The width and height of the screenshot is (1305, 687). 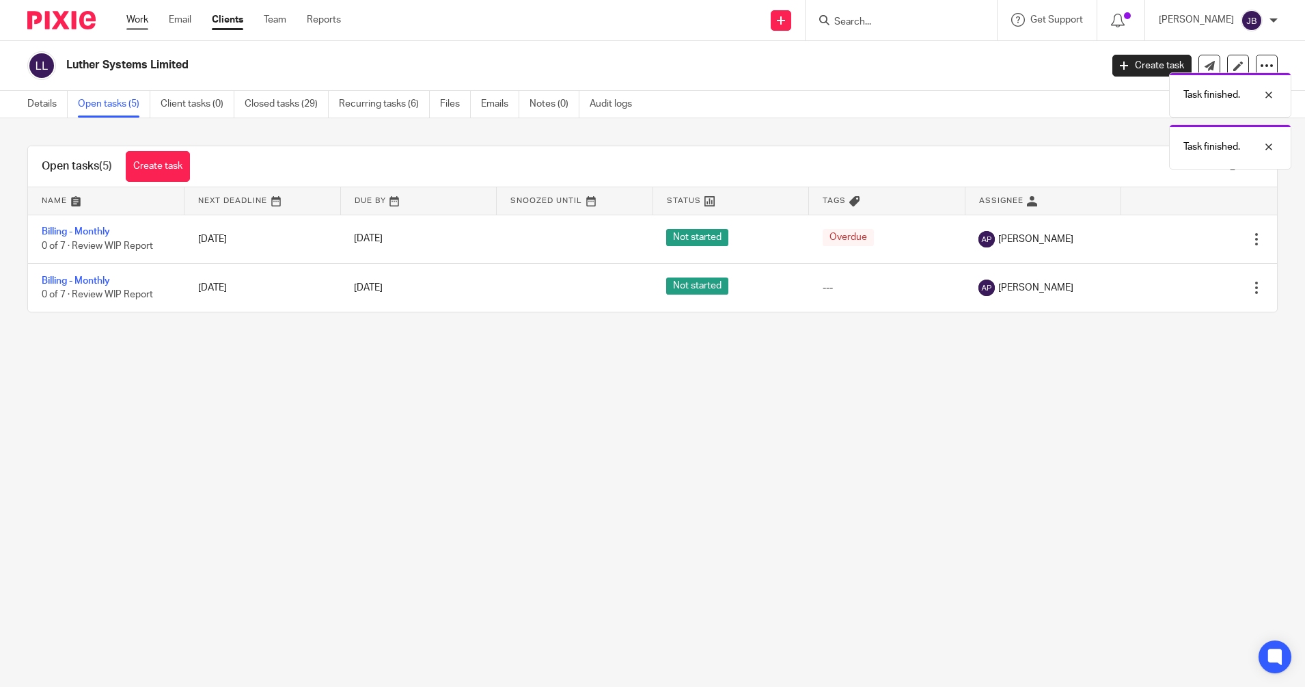 What do you see at coordinates (228, 20) in the screenshot?
I see `a: Clients` at bounding box center [228, 20].